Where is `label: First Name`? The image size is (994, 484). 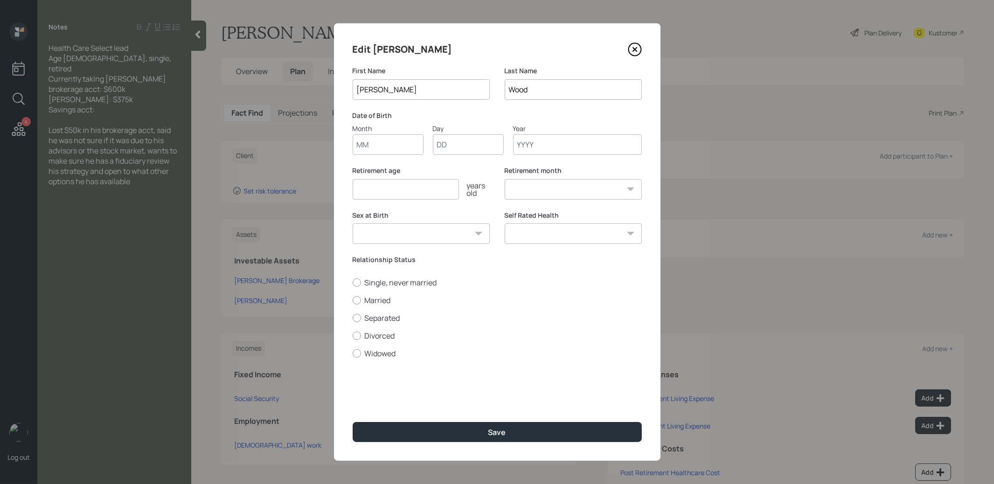
label: First Name is located at coordinates (421, 71).